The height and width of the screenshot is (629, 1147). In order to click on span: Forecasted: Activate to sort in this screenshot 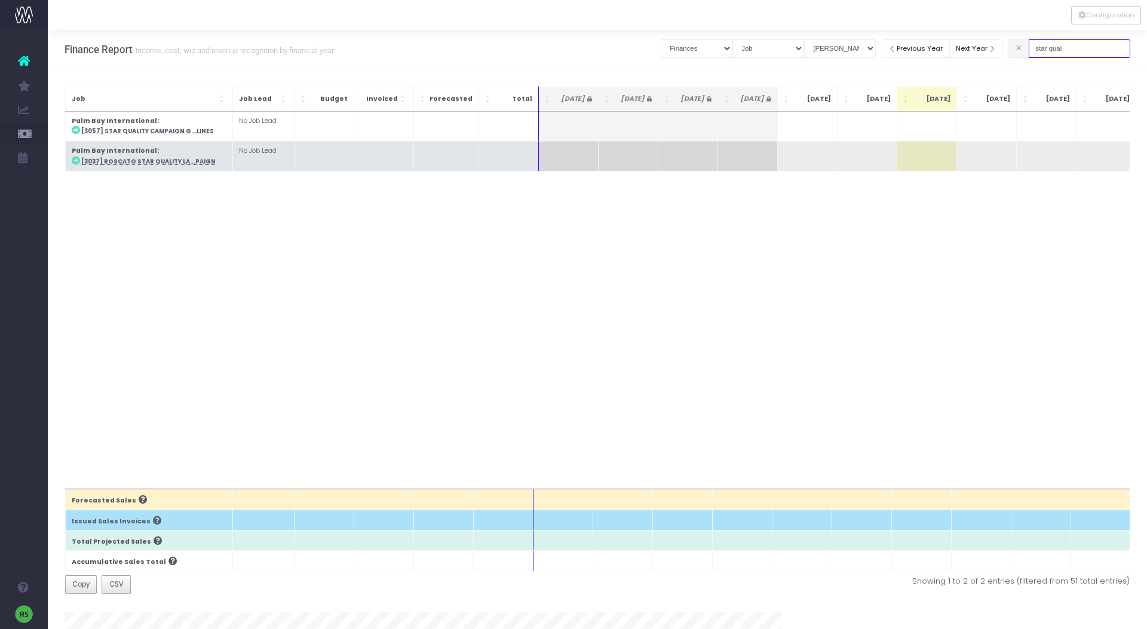, I will do `click(423, 99)`.